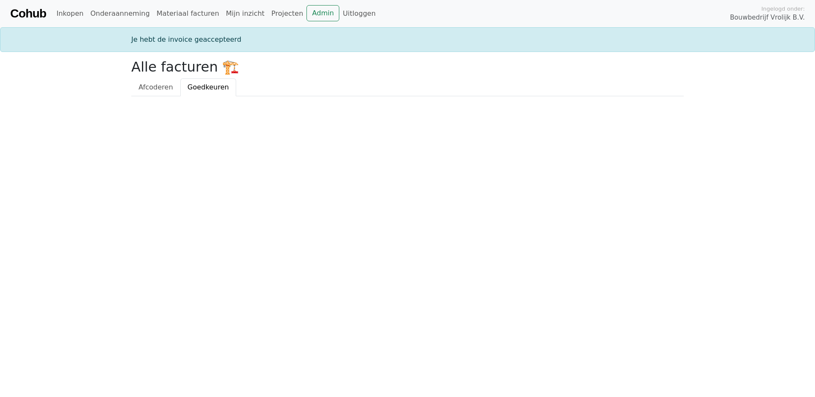 Image resolution: width=815 pixels, height=397 pixels. Describe the element at coordinates (407, 40) in the screenshot. I see `div: Je hebt de invoice geaccepteerd` at that location.